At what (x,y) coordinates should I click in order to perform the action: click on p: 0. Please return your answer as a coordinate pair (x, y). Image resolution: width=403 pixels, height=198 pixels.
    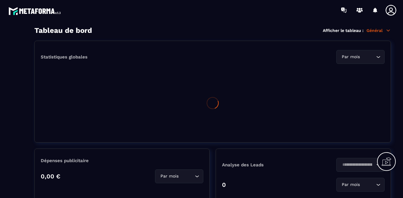
    Looking at the image, I should click on (224, 185).